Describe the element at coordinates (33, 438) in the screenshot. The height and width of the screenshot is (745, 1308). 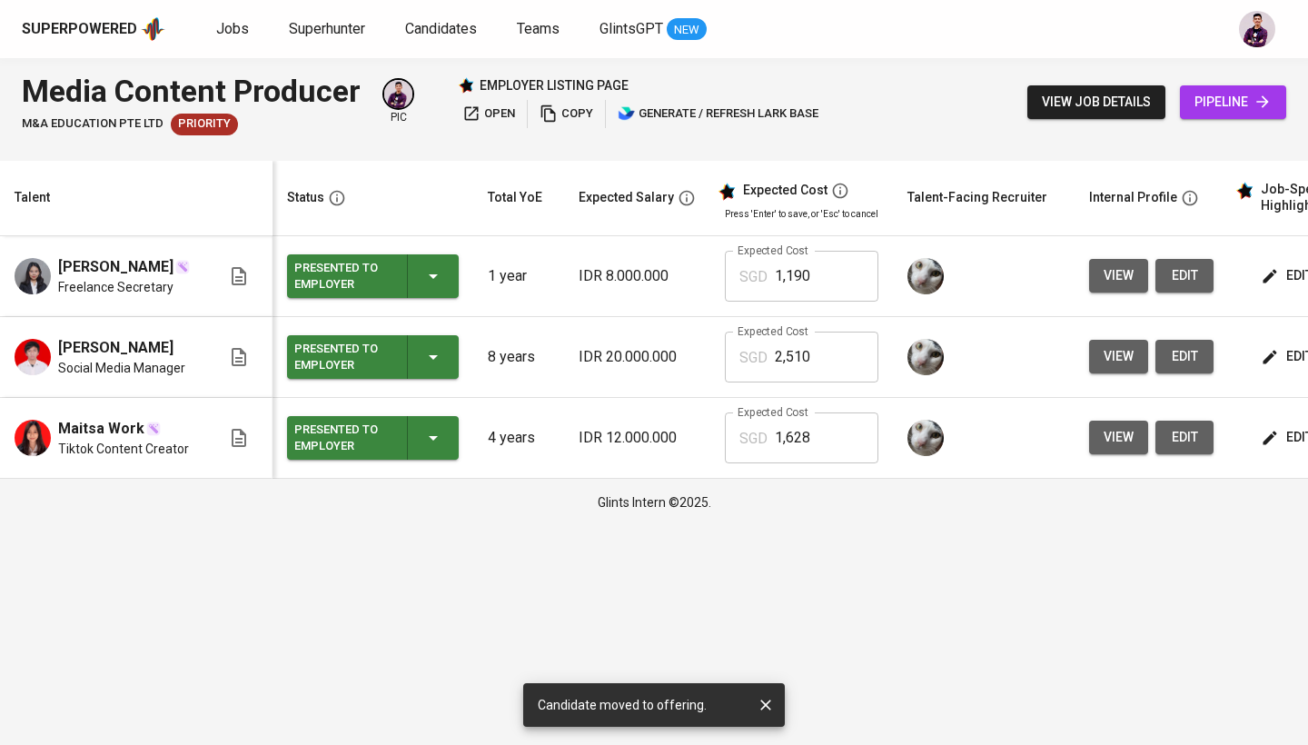
I see `img: Maitsa Work` at that location.